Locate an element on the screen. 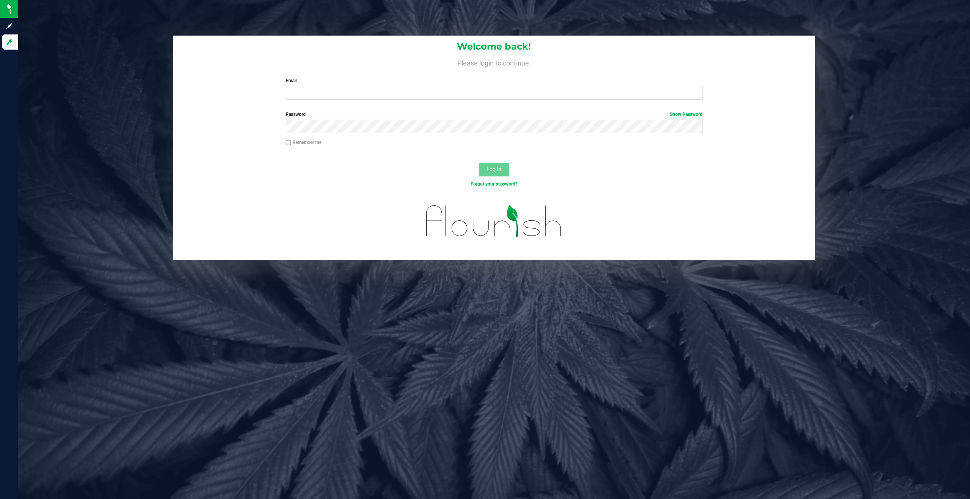 This screenshot has height=499, width=970. h4: Please login to continue. is located at coordinates (494, 62).